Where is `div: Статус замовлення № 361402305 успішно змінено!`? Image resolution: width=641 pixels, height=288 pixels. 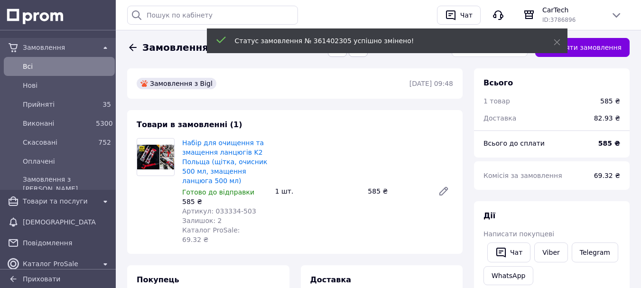
div: Статус замовлення № 361402305 успішно змінено! is located at coordinates (383, 41).